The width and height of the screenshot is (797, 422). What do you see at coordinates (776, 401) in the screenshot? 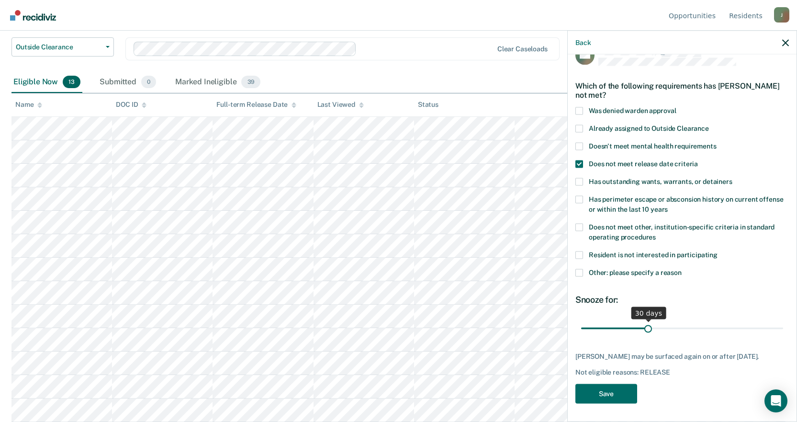
I see `div: Open Intercom Messenger` at bounding box center [776, 401].